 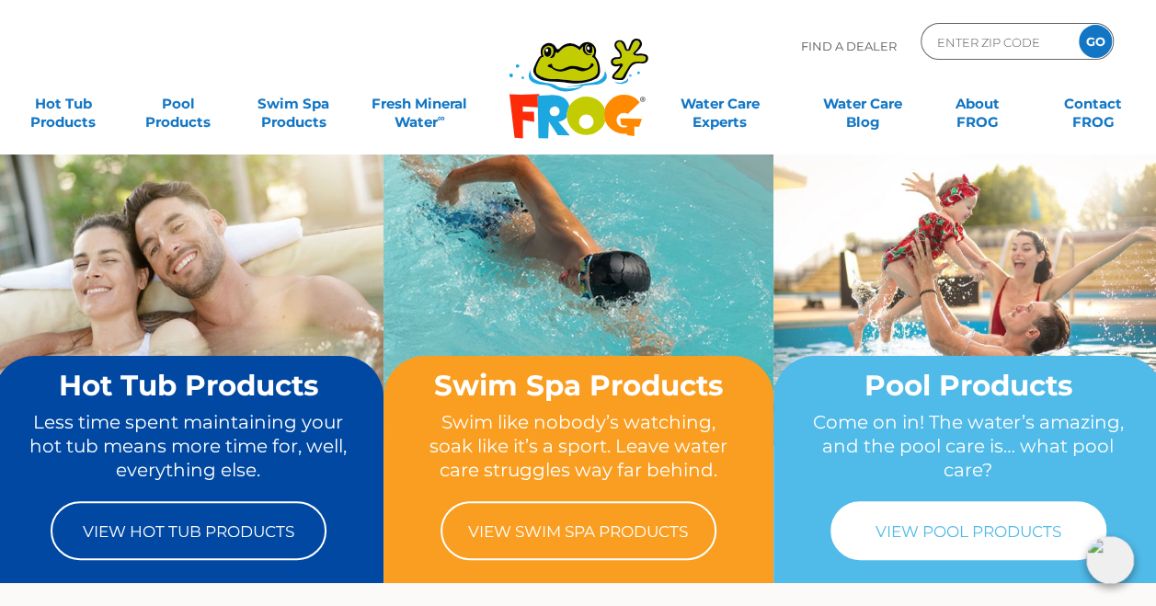 I want to click on p: Less time spent maintaining your hot tub means more time for, well, everything else., so click(x=189, y=446).